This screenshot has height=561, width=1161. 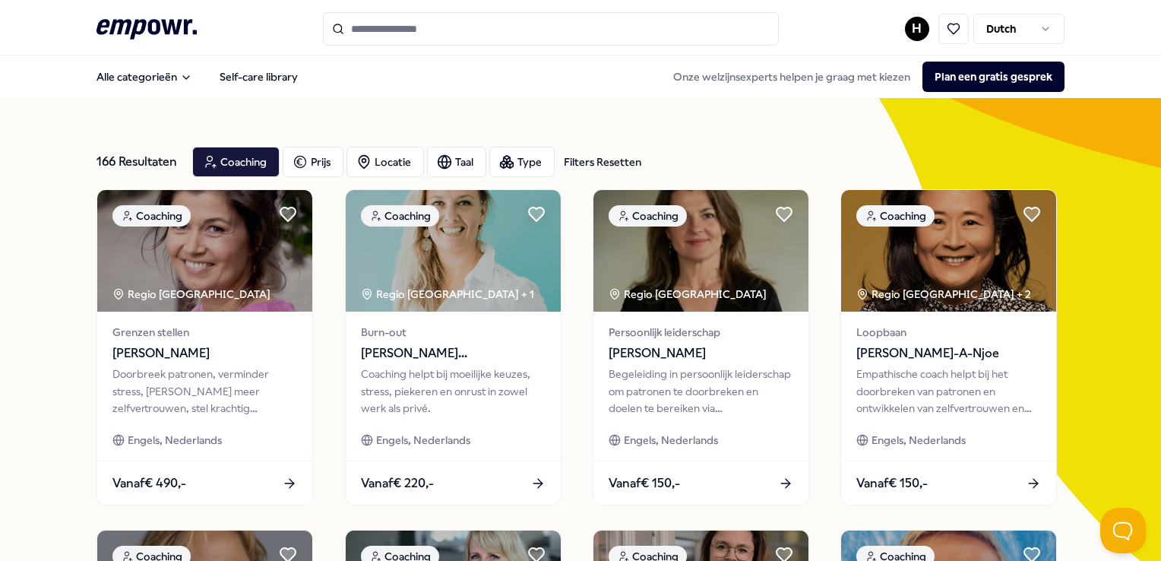 I want to click on div: Type, so click(x=522, y=162).